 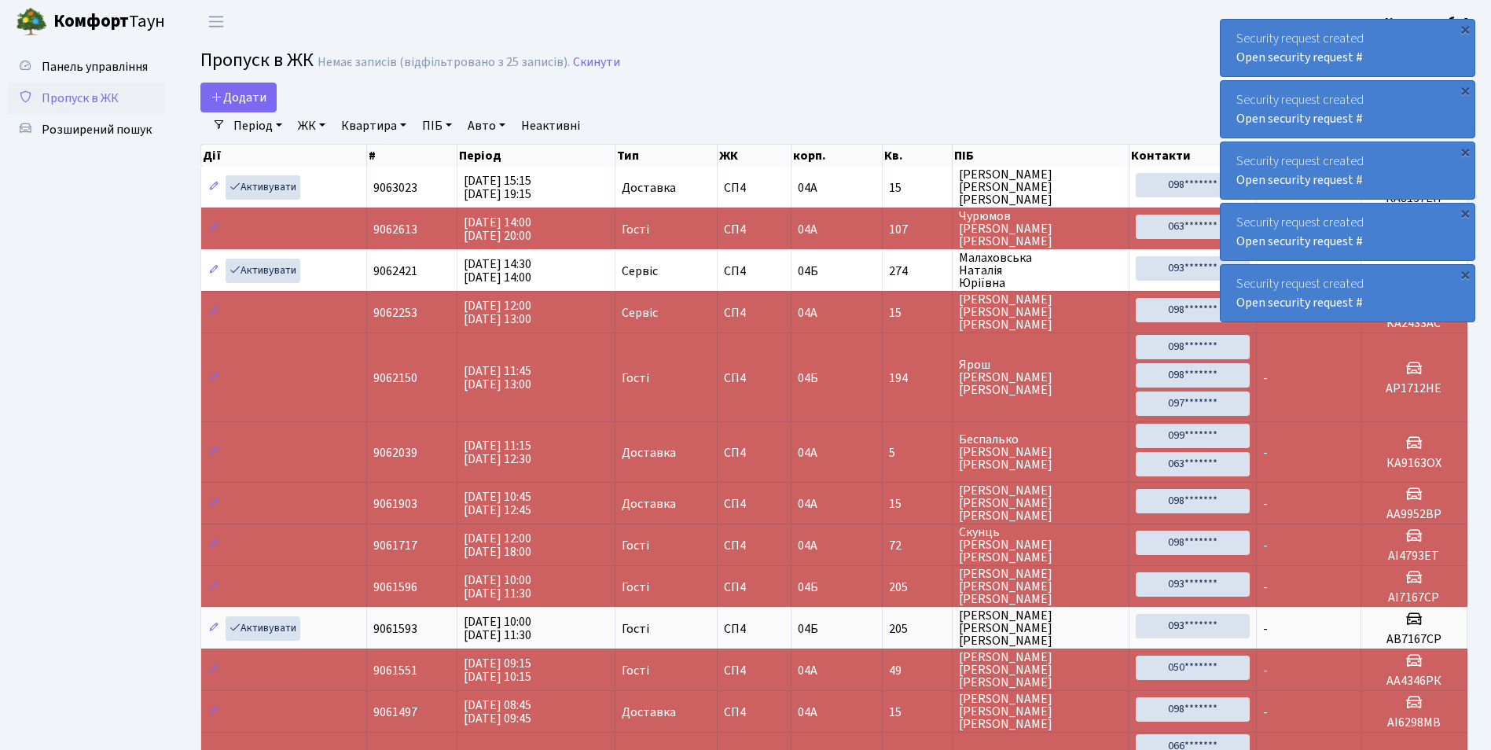 I want to click on th: Контакти, so click(x=1193, y=156).